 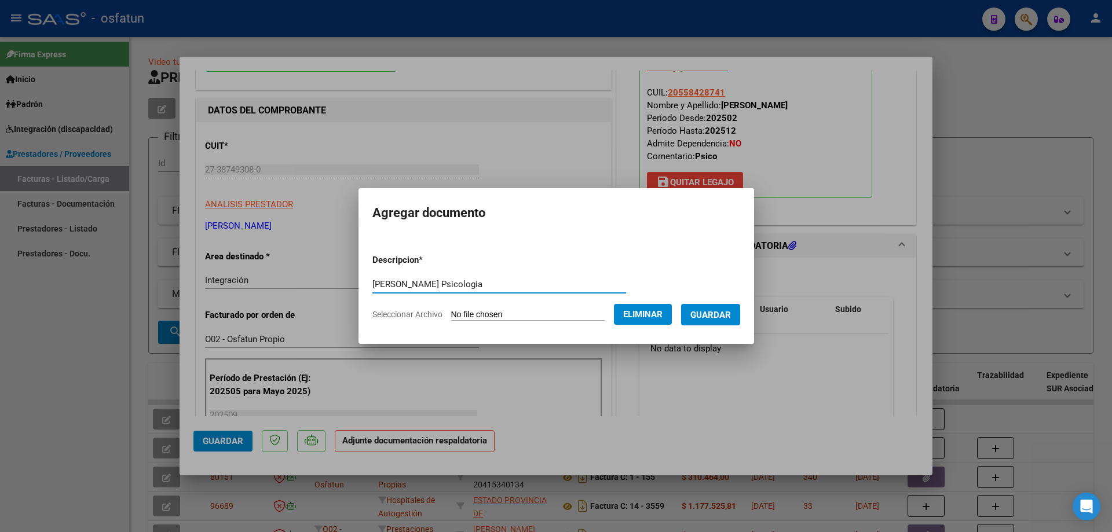 I want to click on p: Descripcion, so click(x=427, y=260).